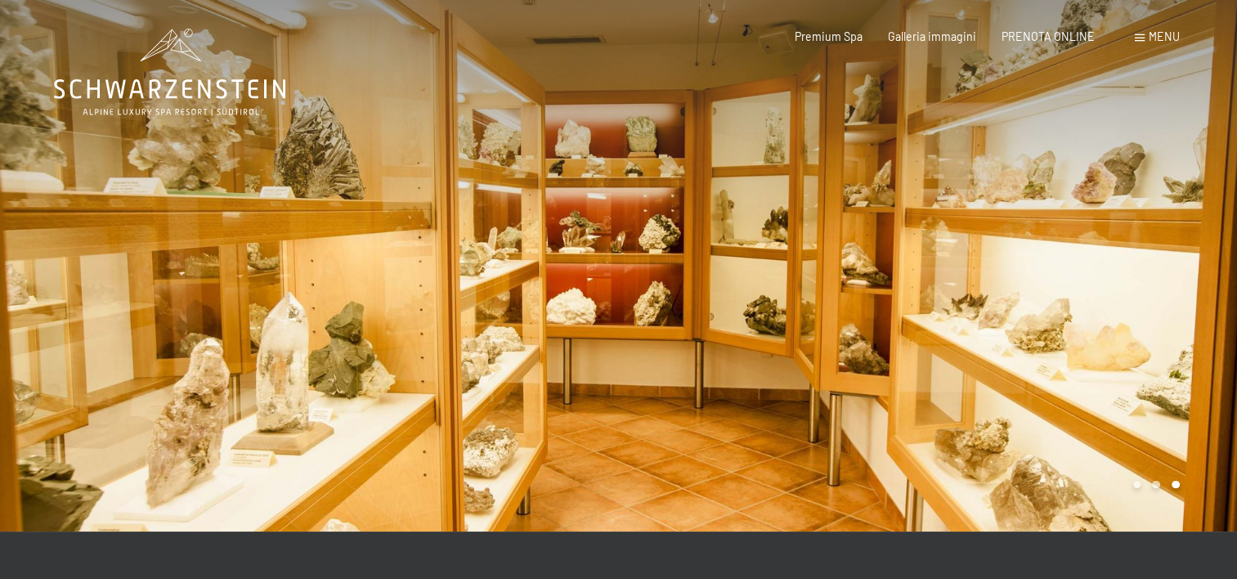 This screenshot has height=579, width=1237. What do you see at coordinates (1164, 36) in the screenshot?
I see `span: Menu` at bounding box center [1164, 36].